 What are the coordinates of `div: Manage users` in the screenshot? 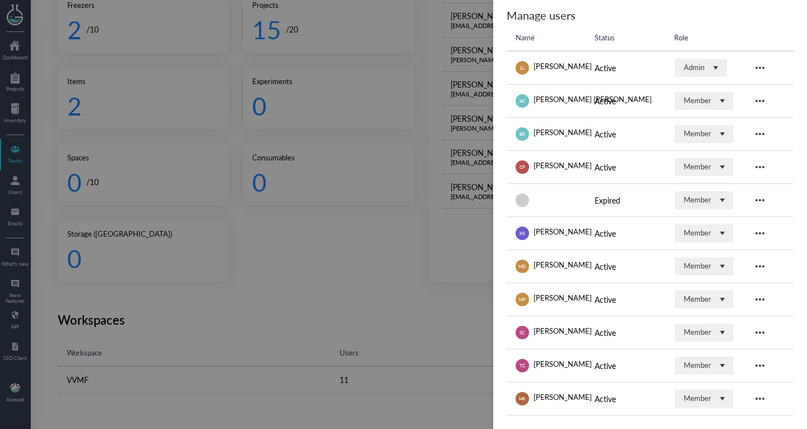 It's located at (650, 15).